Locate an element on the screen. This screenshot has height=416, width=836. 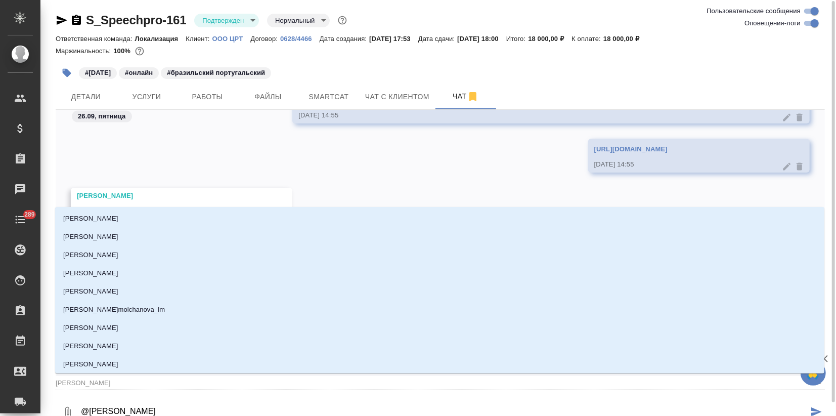
span: Чат с клиентом is located at coordinates (397, 97).